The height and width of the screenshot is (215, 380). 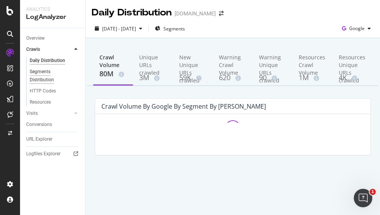 What do you see at coordinates (113, 74) in the screenshot?
I see `div: 80M` at bounding box center [113, 74].